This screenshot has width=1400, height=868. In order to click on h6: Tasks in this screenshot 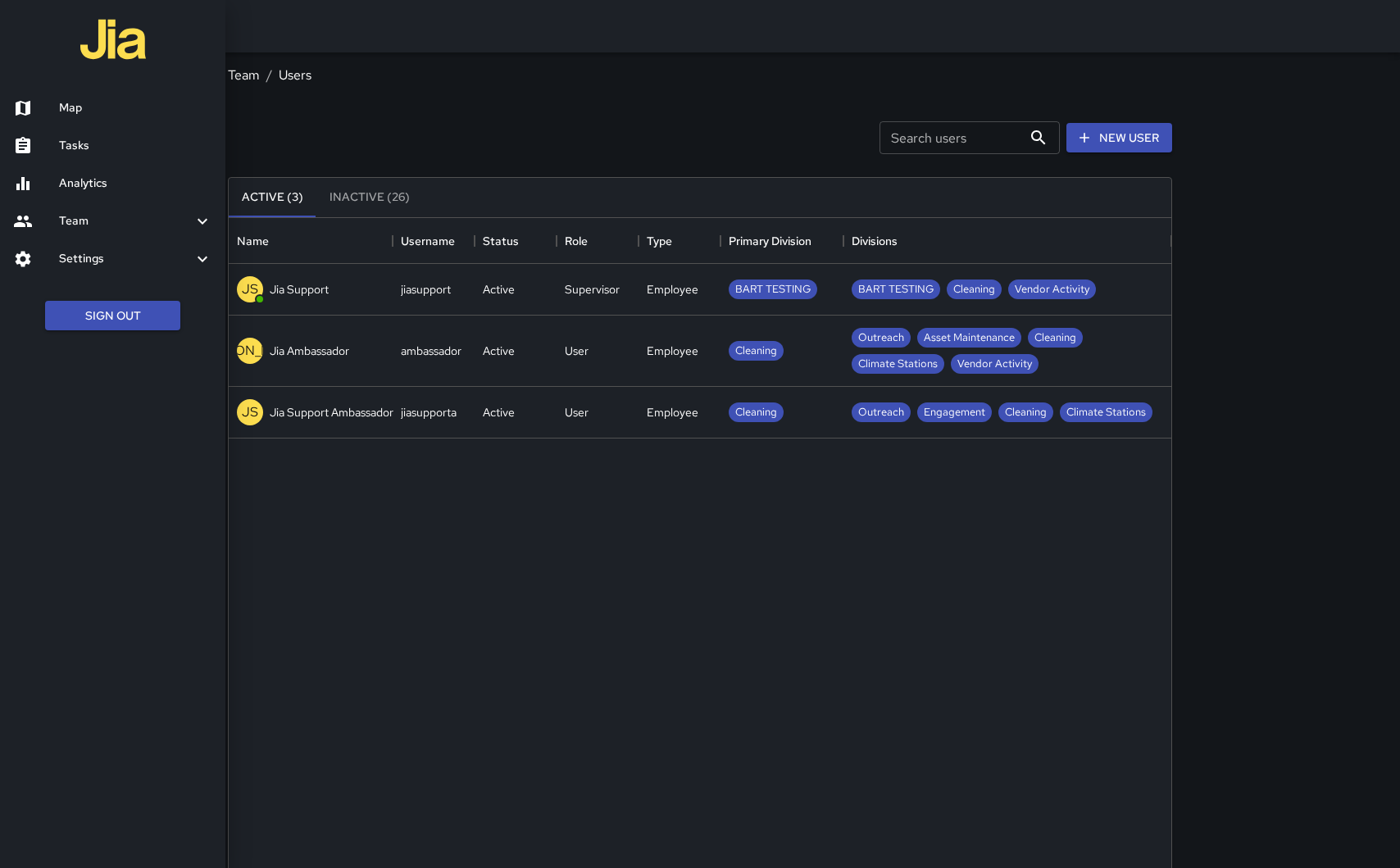, I will do `click(136, 145)`.